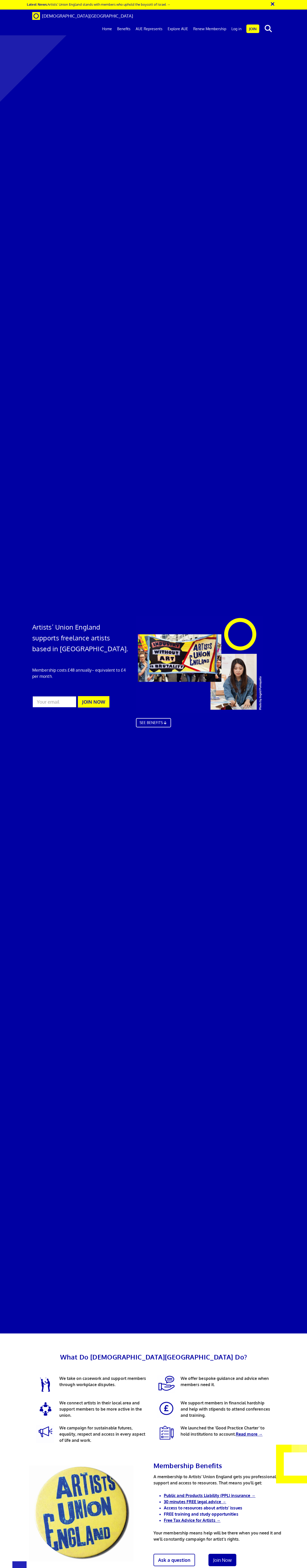 The width and height of the screenshot is (307, 1568). I want to click on h2: Membership Benefits, so click(219, 1466).